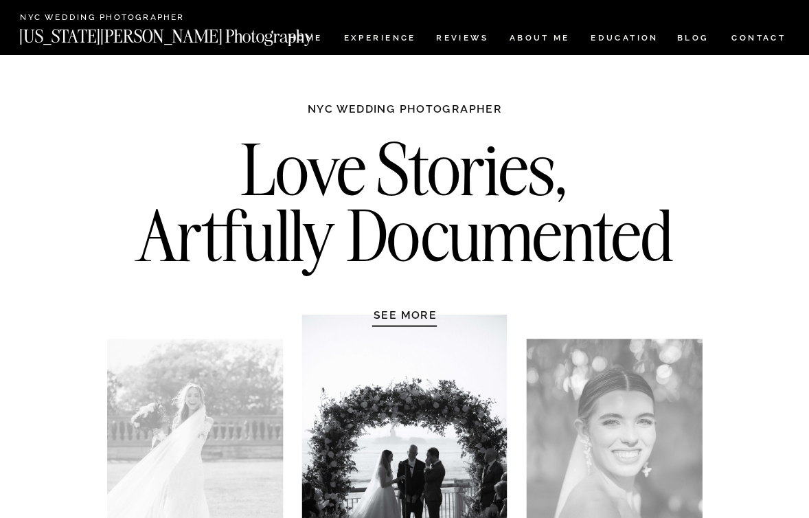 This screenshot has width=809, height=518. I want to click on a: REVIEWS, so click(461, 40).